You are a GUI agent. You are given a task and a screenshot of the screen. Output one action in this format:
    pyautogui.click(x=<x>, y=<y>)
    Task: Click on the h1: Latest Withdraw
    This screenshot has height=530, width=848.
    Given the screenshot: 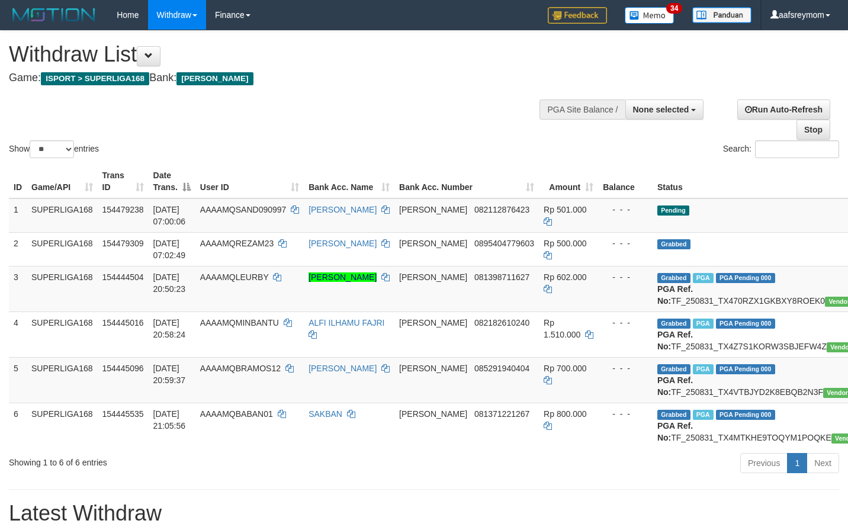 What is the action you would take?
    pyautogui.click(x=424, y=513)
    